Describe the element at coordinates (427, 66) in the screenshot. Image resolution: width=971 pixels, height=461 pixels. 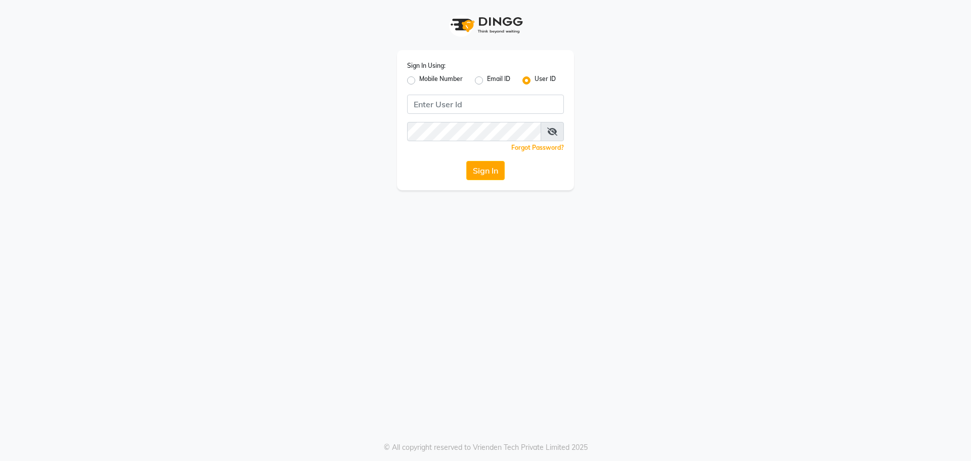
I see `label: Sign In Using:` at that location.